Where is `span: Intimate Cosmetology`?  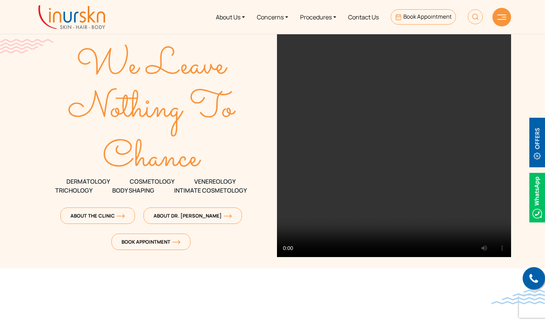
span: Intimate Cosmetology is located at coordinates (210, 190).